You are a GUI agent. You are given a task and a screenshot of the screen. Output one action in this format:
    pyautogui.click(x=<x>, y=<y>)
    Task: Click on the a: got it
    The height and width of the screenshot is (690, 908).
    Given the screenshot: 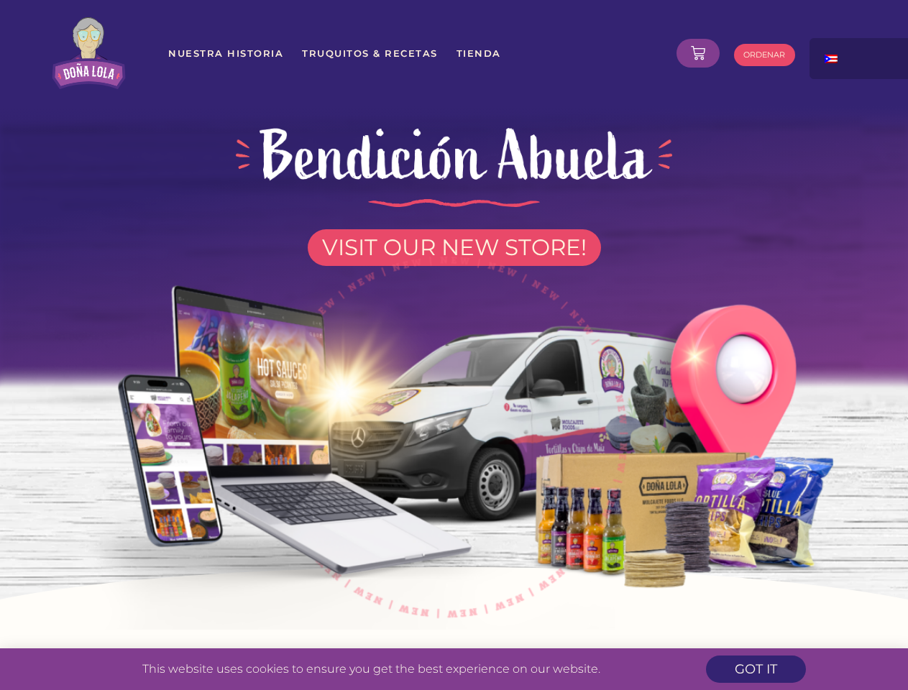 What is the action you would take?
    pyautogui.click(x=755, y=669)
    